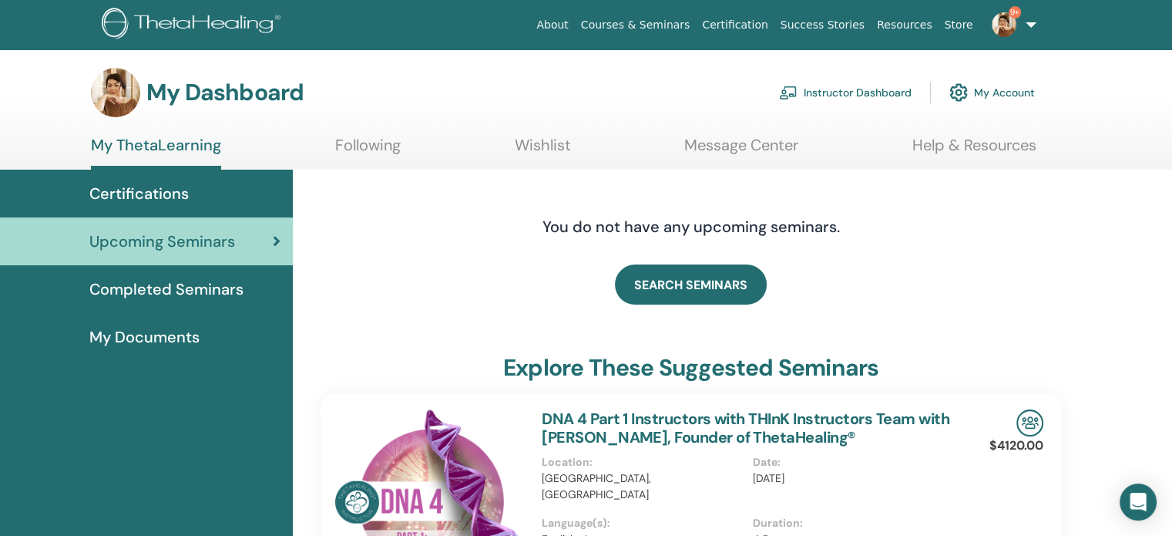 The image size is (1172, 536). I want to click on a: Instructor Dashboard, so click(845, 92).